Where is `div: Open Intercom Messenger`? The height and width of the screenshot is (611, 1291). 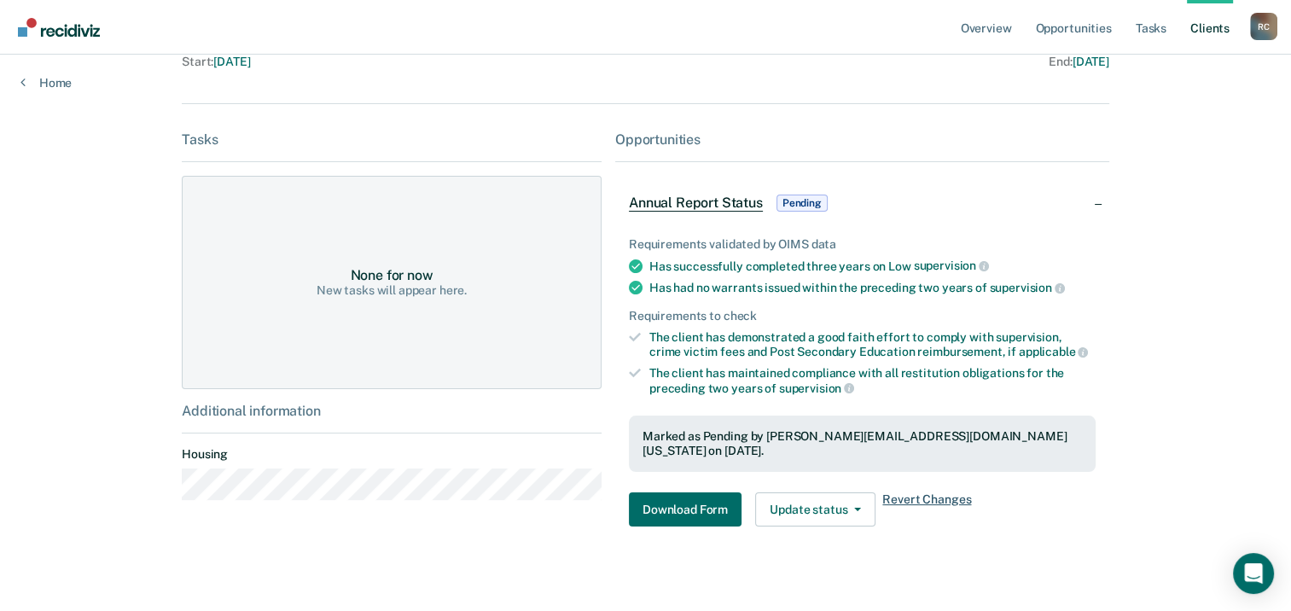
div: Open Intercom Messenger is located at coordinates (1253, 573).